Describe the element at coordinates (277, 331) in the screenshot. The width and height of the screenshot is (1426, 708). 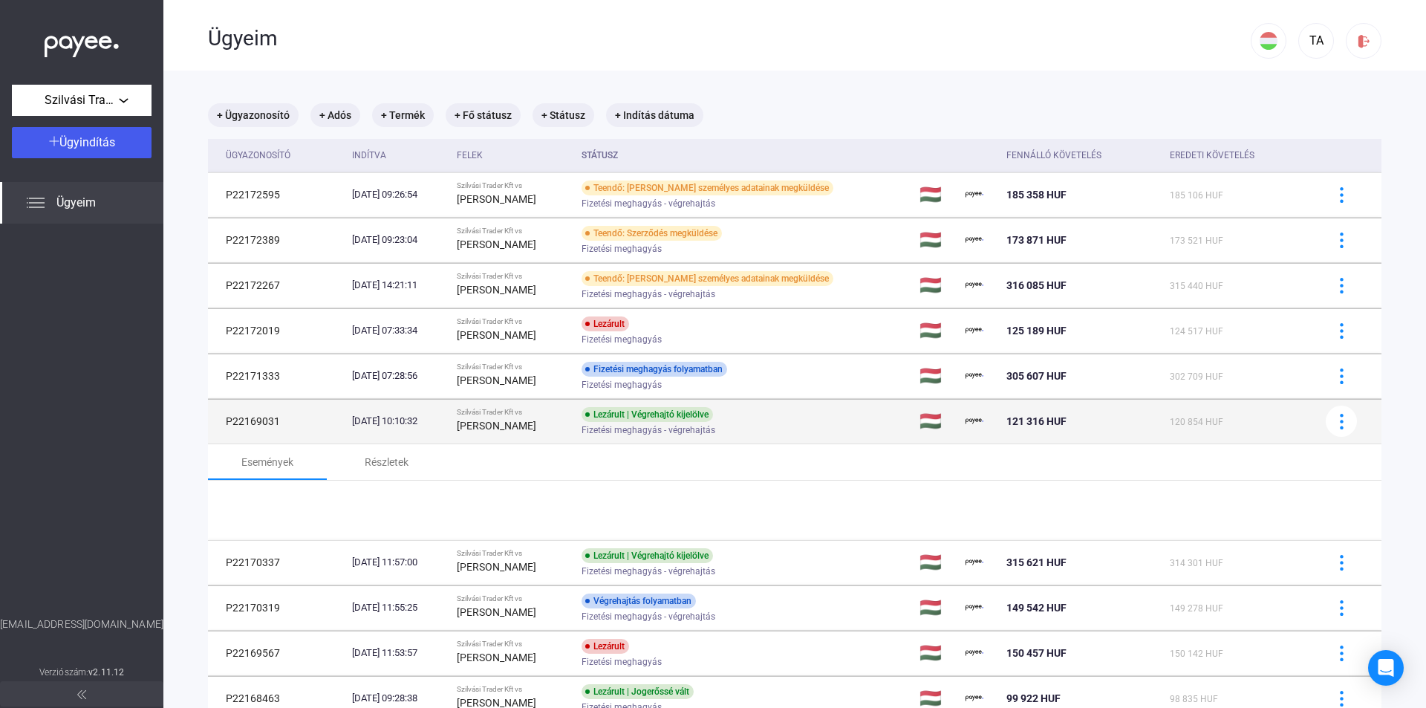
I see `td: P22172019` at that location.